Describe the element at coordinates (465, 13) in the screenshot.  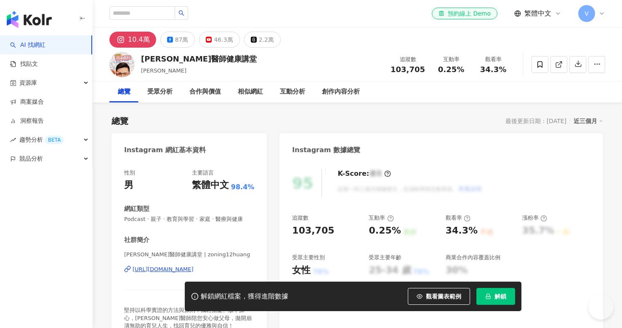
I see `a: 預約線上 Demo` at that location.